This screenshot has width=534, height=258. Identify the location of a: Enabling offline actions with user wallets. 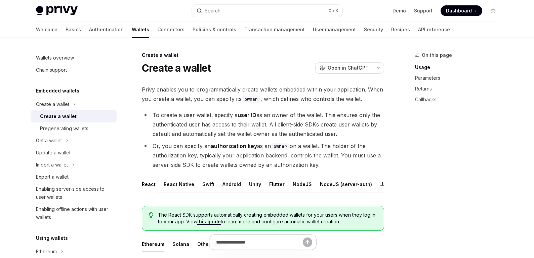
(74, 213).